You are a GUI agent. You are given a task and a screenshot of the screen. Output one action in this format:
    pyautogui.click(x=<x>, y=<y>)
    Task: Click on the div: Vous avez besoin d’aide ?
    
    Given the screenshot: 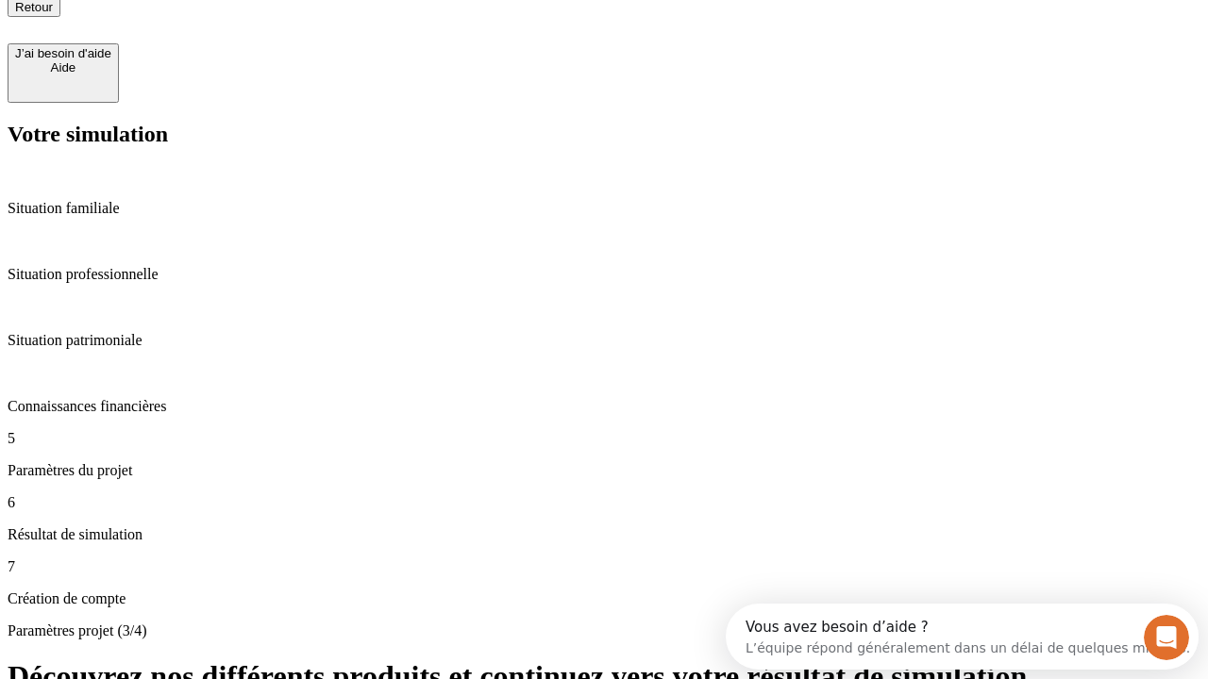 What is the action you would take?
    pyautogui.click(x=242, y=24)
    